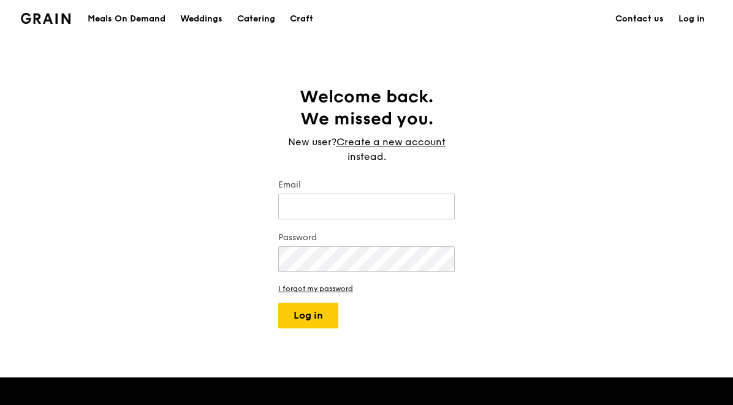  Describe the element at coordinates (256, 19) in the screenshot. I see `div: Catering` at that location.